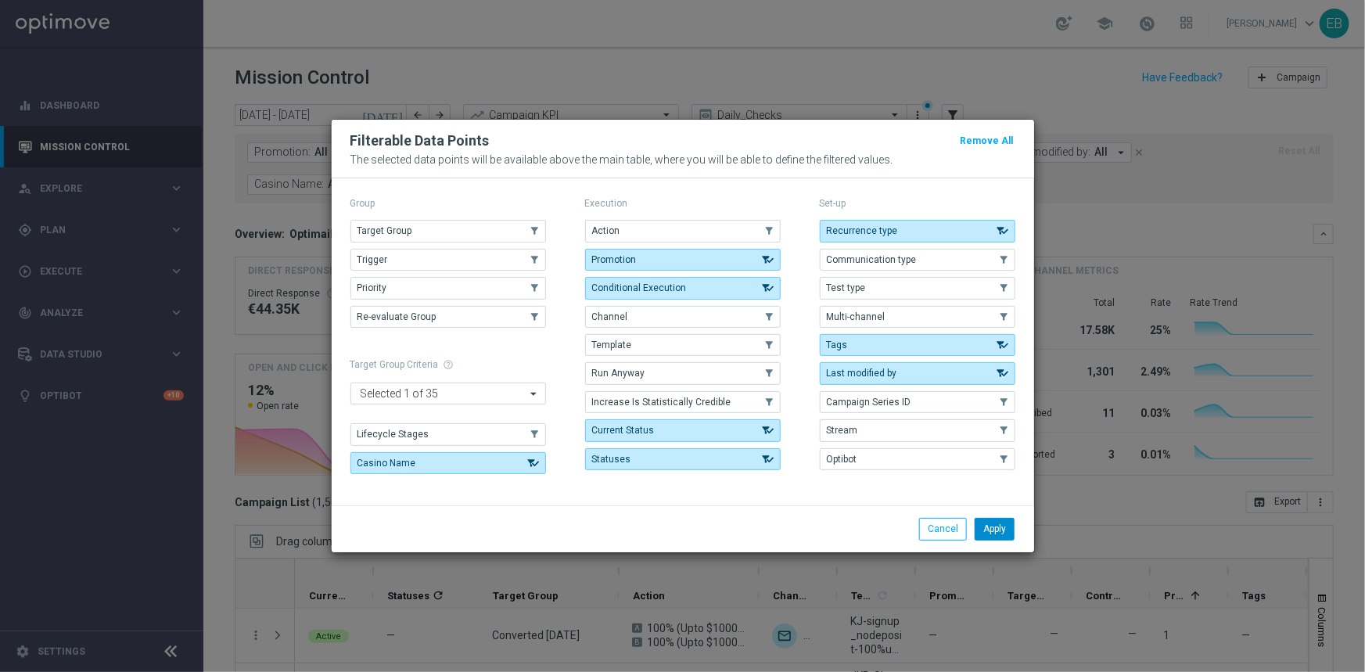 Image resolution: width=1365 pixels, height=672 pixels. Describe the element at coordinates (846, 288) in the screenshot. I see `span: Test type` at that location.